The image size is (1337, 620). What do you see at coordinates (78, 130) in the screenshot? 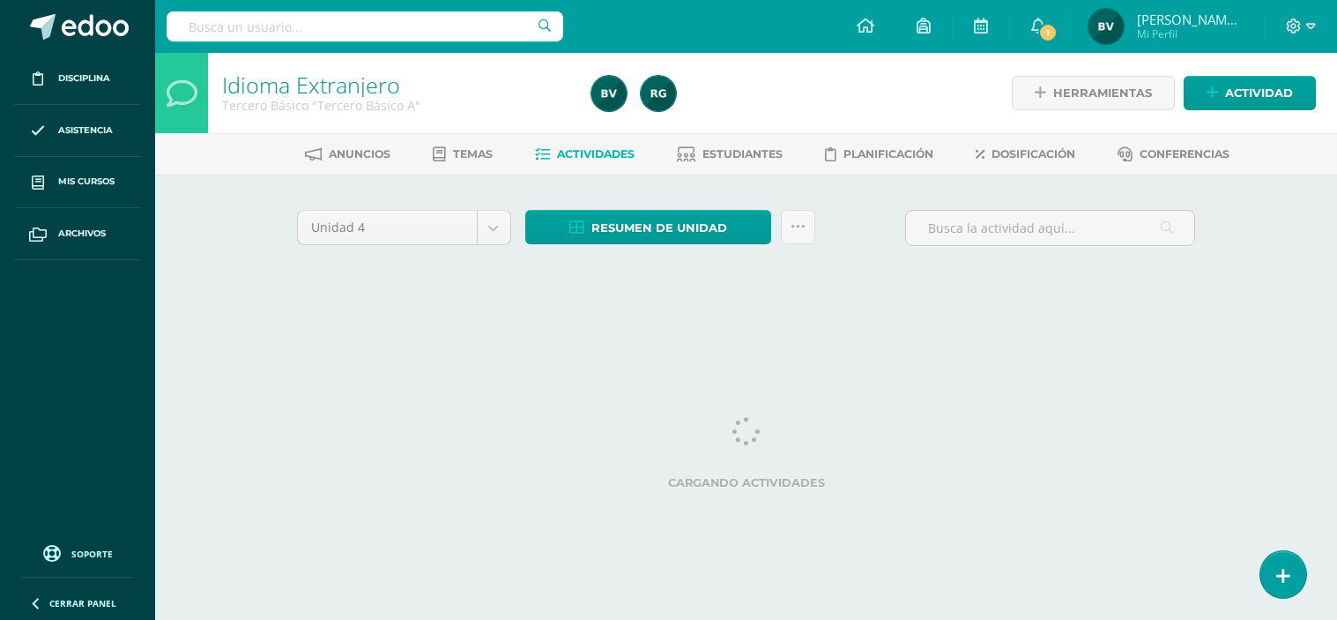
I see `a: Asistencia` at bounding box center [78, 130].